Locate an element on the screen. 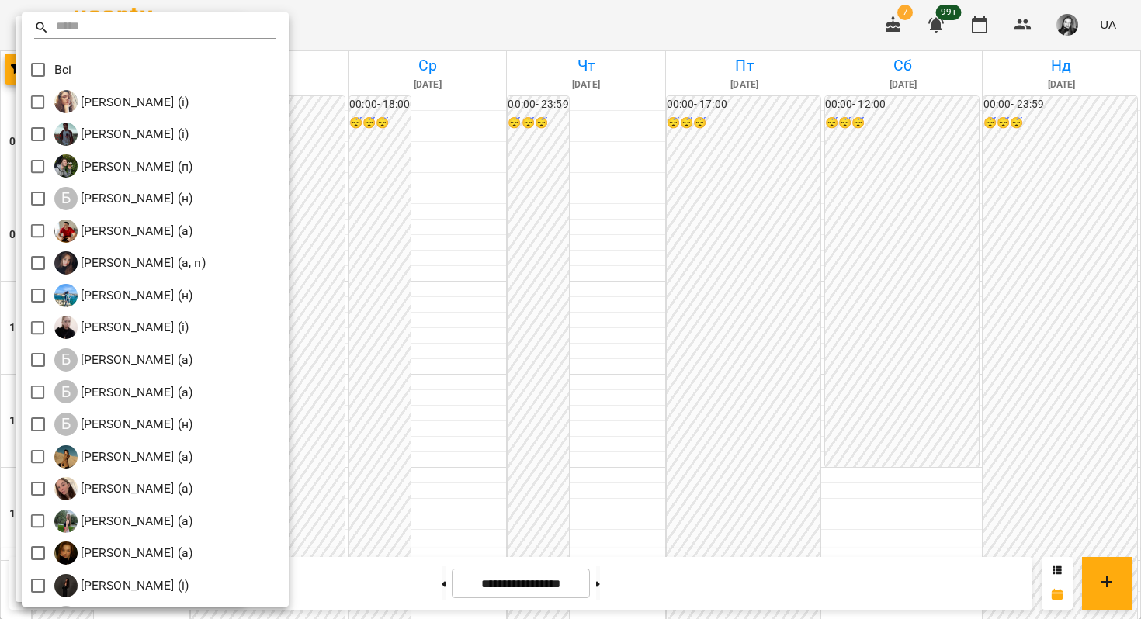 The image size is (1141, 619). div: Бень Дар'я Олегівна (а, п) is located at coordinates (130, 263).